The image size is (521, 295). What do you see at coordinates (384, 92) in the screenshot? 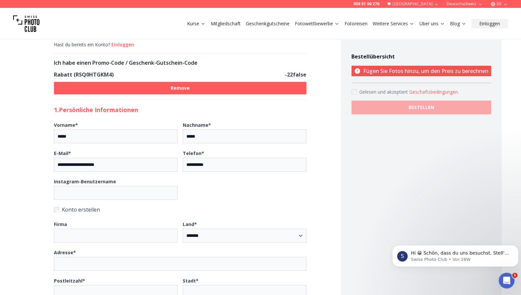
I see `span: Gelesen und akzeptiert` at bounding box center [384, 92].